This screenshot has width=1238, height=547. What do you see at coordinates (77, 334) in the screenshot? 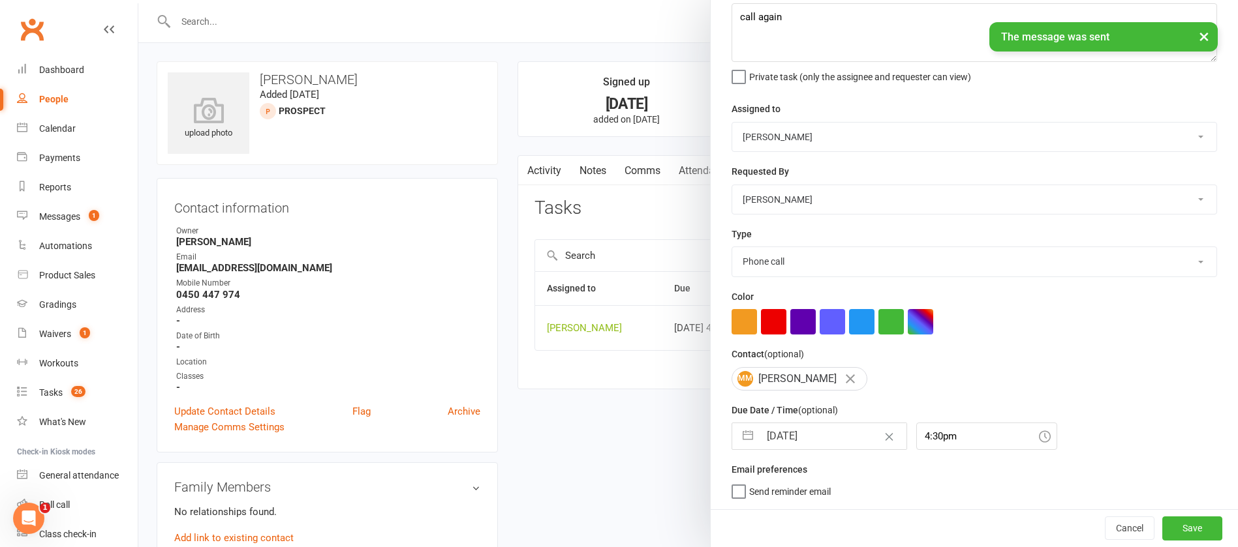
I see `a: Waivers 1` at bounding box center [77, 334].